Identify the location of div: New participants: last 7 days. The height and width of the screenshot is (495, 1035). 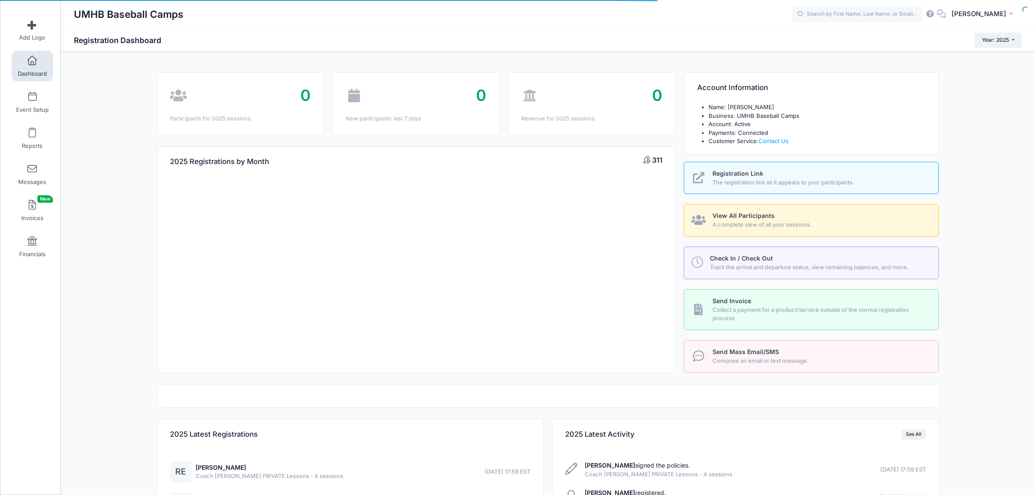
(416, 119).